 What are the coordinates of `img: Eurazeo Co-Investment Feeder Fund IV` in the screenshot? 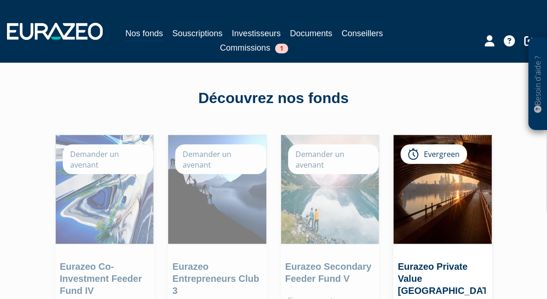 It's located at (105, 190).